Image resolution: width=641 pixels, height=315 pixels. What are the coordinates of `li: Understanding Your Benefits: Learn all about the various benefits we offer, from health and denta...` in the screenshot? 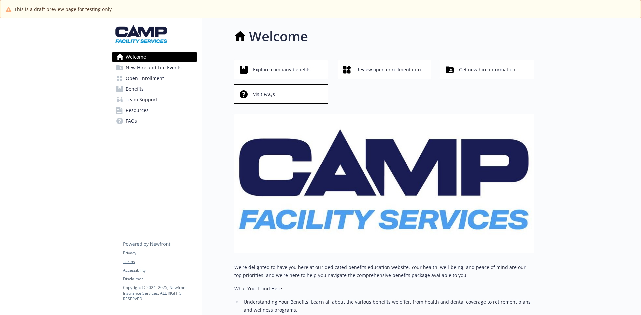 It's located at (388, 306).